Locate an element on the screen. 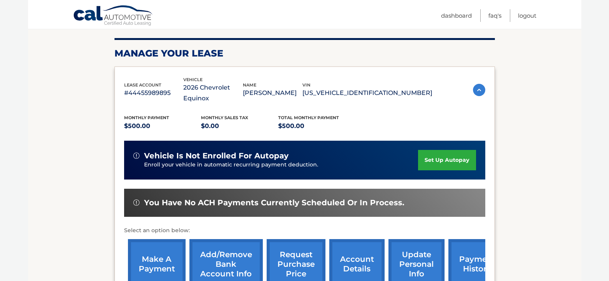 The image size is (609, 281). p: $0.00 is located at coordinates (240, 126).